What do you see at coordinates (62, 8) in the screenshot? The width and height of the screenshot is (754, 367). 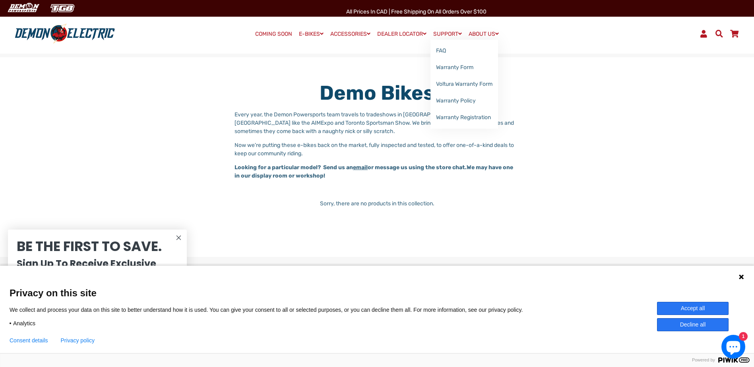 I see `img: TGB Canada` at bounding box center [62, 8].